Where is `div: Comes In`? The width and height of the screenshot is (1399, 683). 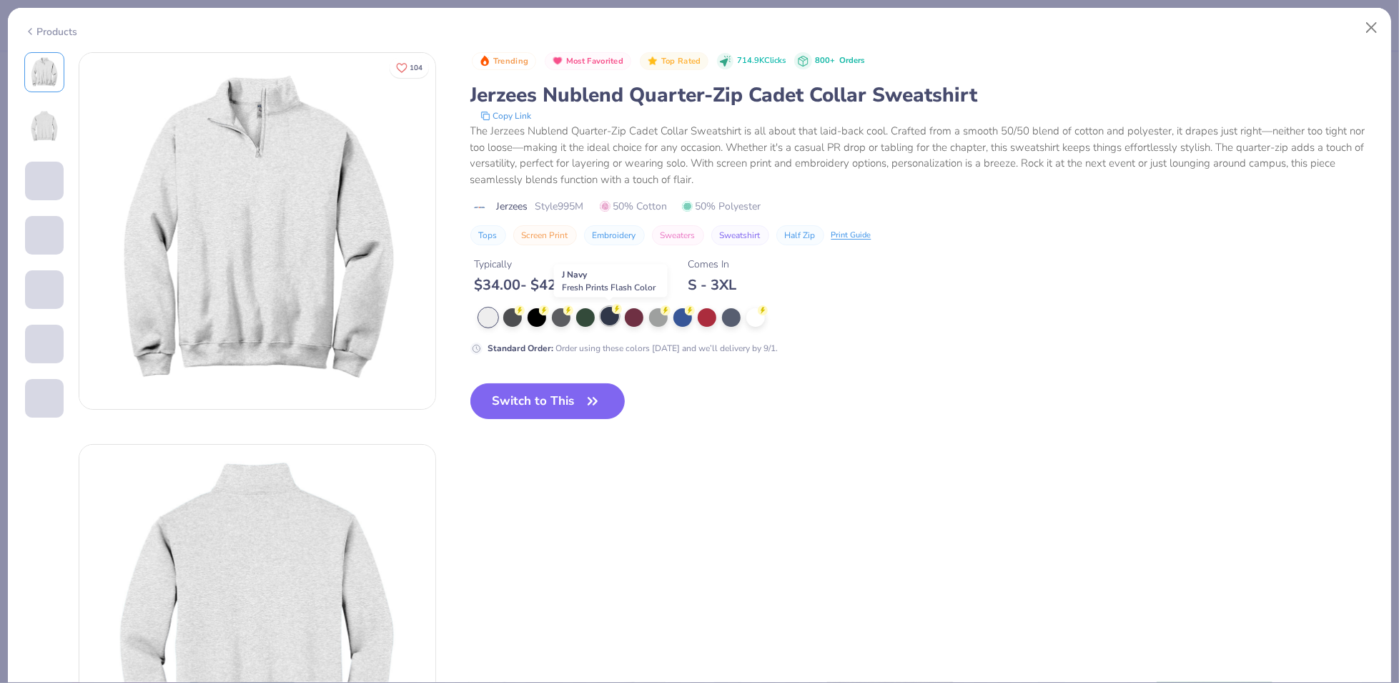 div: Comes In is located at coordinates (713, 264).